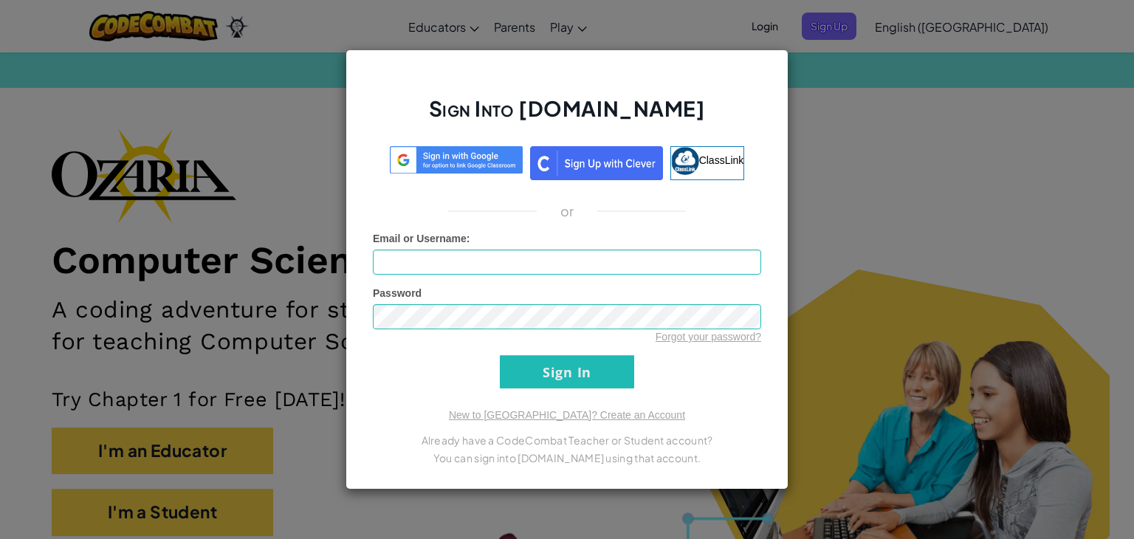 This screenshot has width=1134, height=539. I want to click on img: clever_sso_button@2x.png, so click(597, 163).